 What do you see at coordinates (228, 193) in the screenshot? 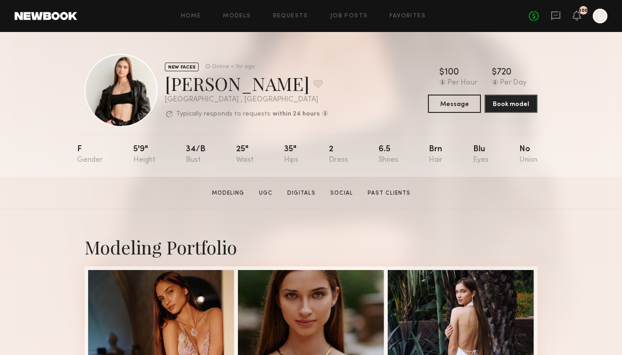
I see `a: Modeling` at bounding box center [228, 193].